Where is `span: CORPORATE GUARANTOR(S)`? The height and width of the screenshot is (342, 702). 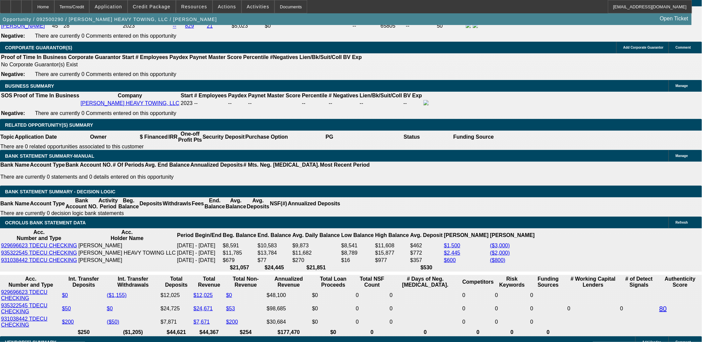
span: CORPORATE GUARANTOR(S) is located at coordinates (39, 48).